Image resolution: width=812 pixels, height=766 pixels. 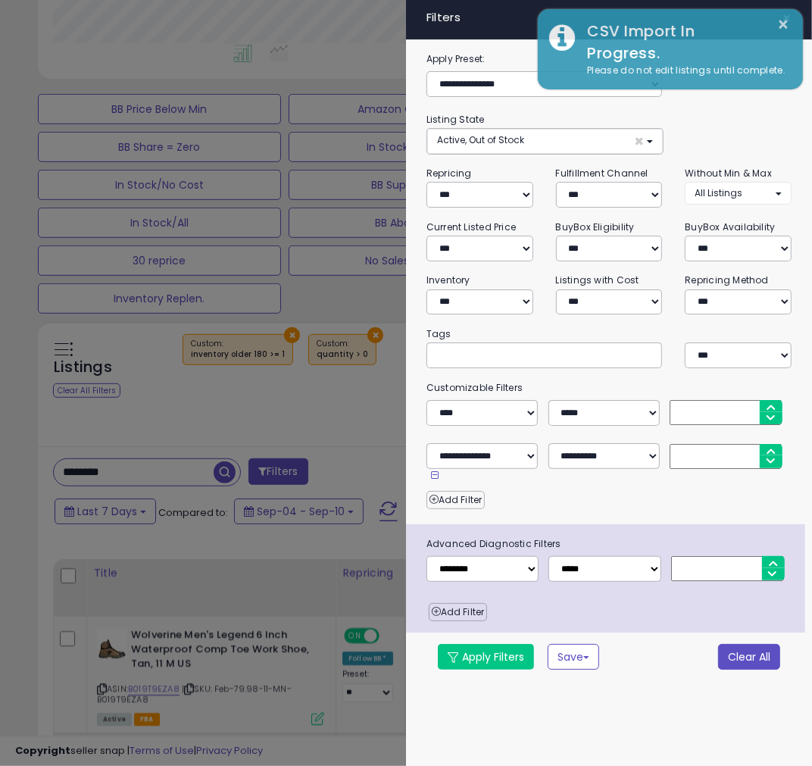 I want to click on span: Active, Out of Stock, so click(x=481, y=139).